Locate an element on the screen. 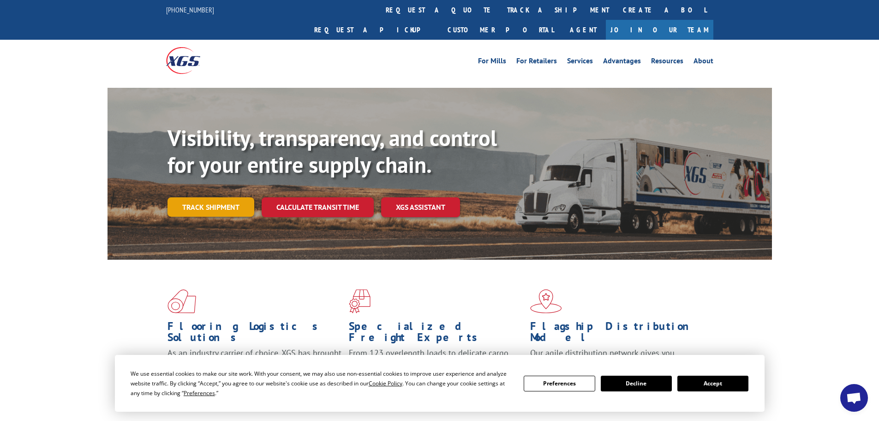  div: Open chat is located at coordinates (854, 397).